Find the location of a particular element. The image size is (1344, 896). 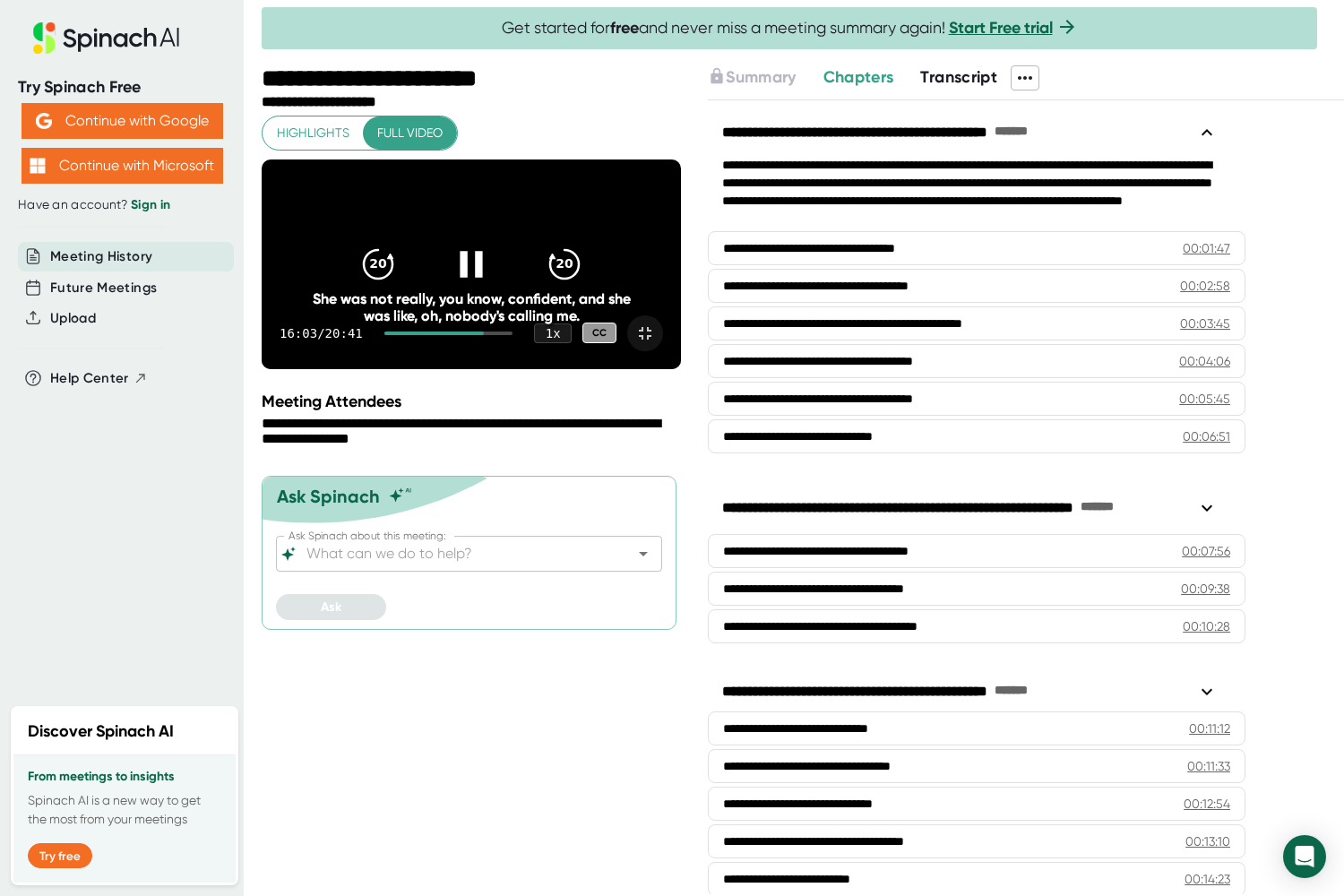

button: Future Meetings is located at coordinates (103, 287).